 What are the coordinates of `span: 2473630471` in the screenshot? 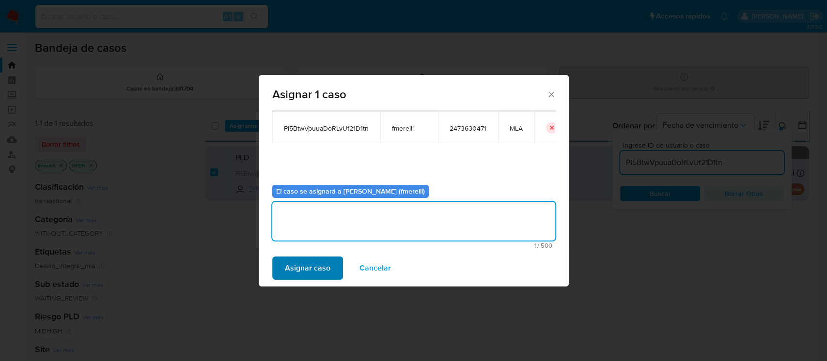 It's located at (468, 128).